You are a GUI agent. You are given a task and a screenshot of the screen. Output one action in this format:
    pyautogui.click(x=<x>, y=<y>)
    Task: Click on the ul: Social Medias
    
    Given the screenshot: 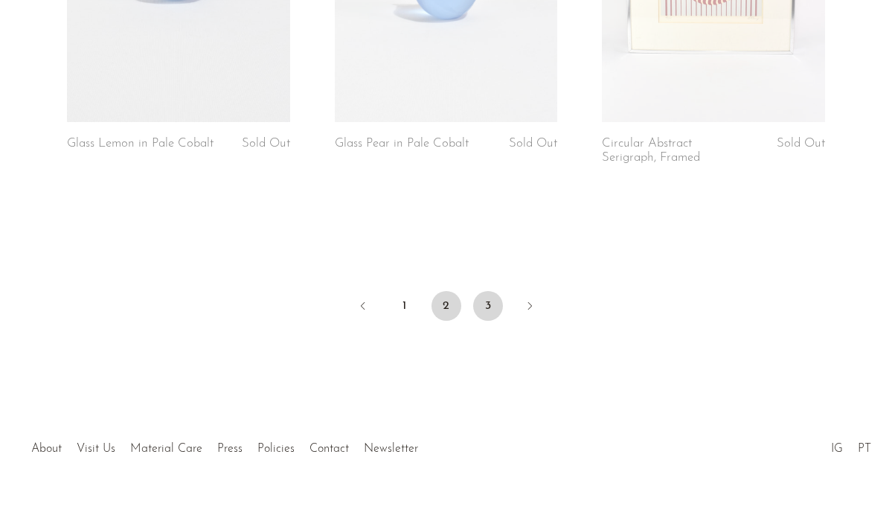 What is the action you would take?
    pyautogui.click(x=851, y=445)
    